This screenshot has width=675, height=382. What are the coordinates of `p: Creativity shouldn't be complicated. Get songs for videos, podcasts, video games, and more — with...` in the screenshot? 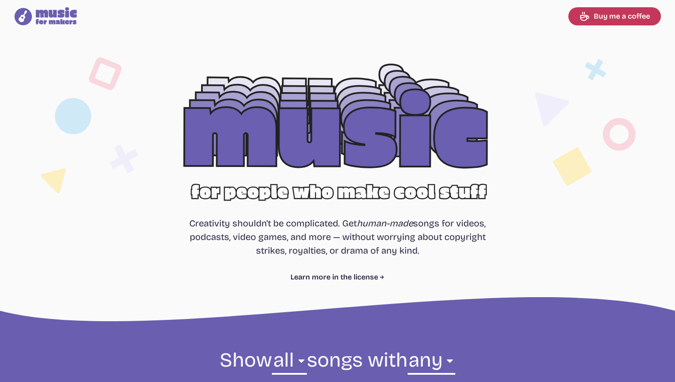 It's located at (338, 237).